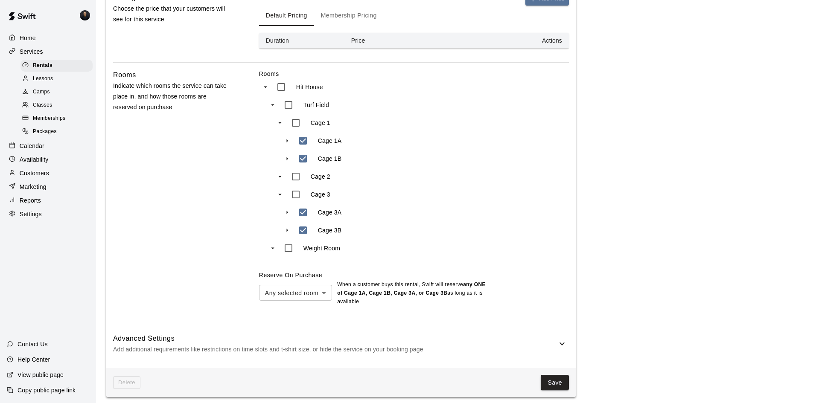 This screenshot has height=403, width=813. Describe the element at coordinates (387, 41) in the screenshot. I see `th: Price` at that location.